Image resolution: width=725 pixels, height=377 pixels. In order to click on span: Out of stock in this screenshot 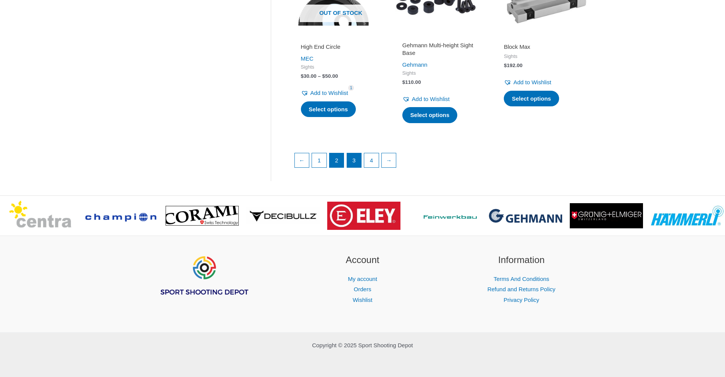, I will do `click(341, 13)`.